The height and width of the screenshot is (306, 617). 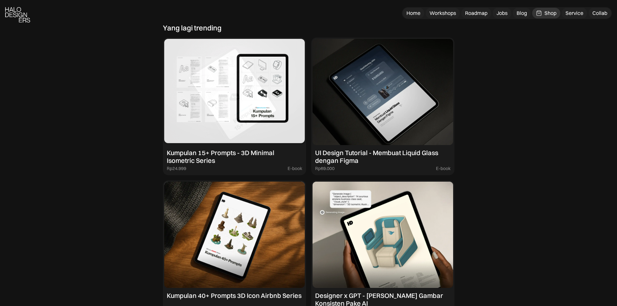 I want to click on a: Home, so click(x=413, y=13).